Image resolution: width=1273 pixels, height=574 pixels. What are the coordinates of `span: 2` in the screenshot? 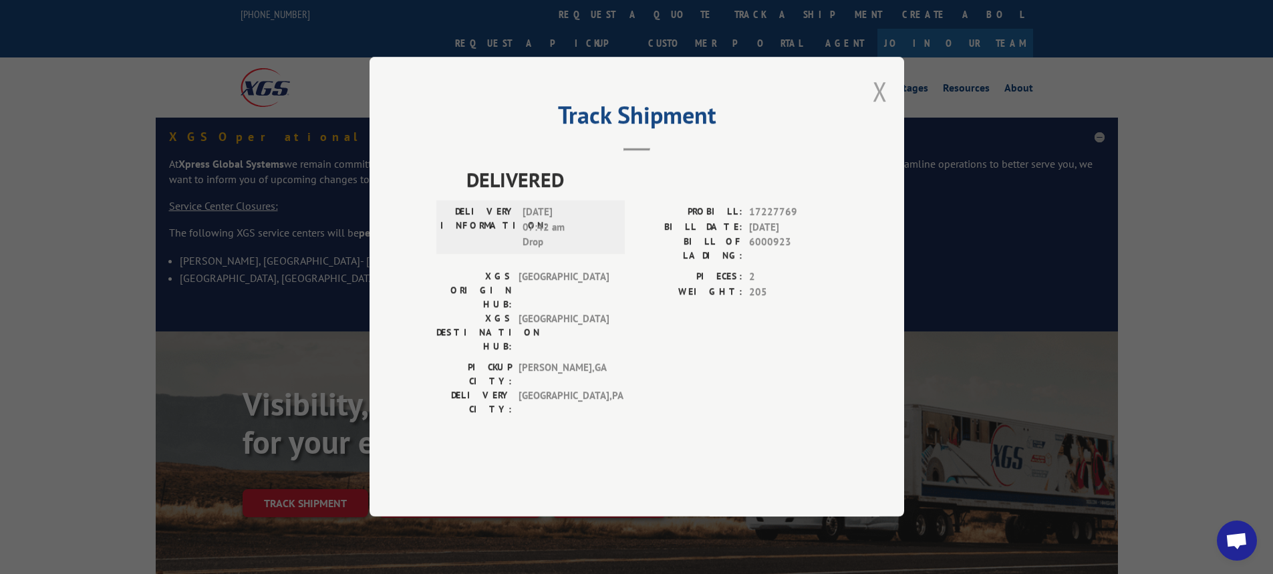 It's located at (793, 277).